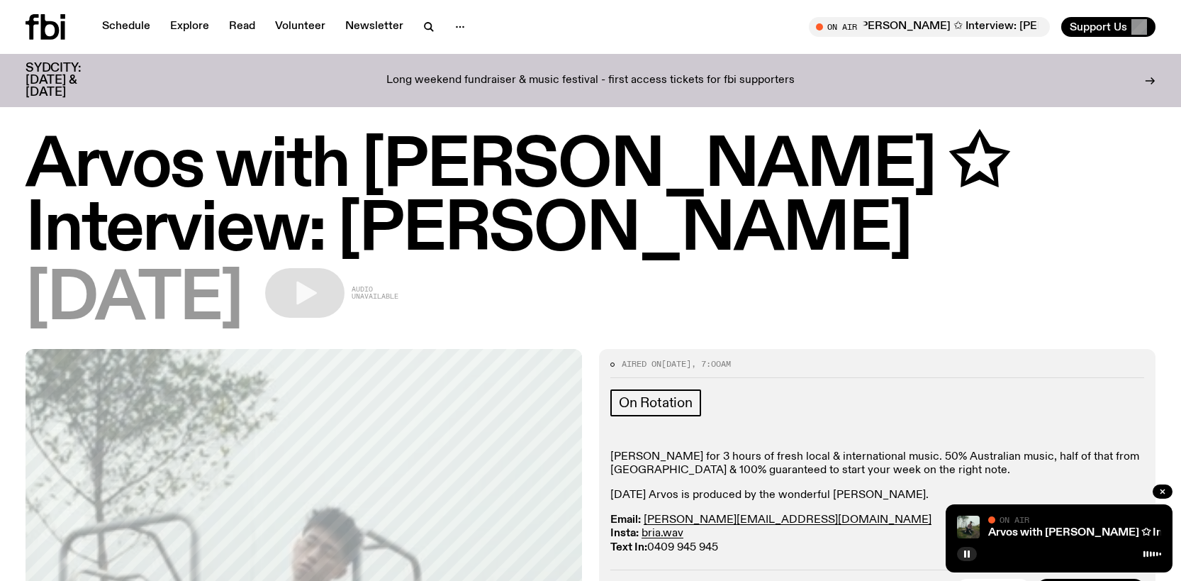 Image resolution: width=1181 pixels, height=581 pixels. Describe the element at coordinates (374, 27) in the screenshot. I see `a: Newsletter` at that location.